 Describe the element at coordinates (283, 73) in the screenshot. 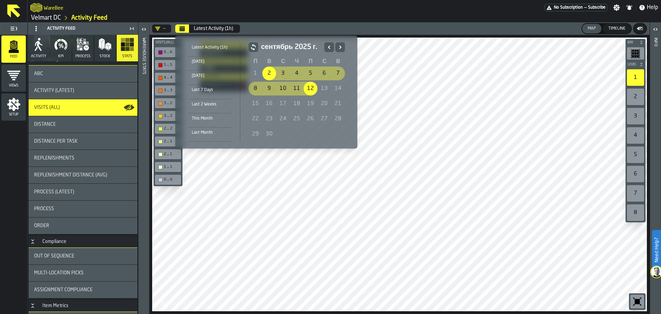

I see `div: 3` at that location.